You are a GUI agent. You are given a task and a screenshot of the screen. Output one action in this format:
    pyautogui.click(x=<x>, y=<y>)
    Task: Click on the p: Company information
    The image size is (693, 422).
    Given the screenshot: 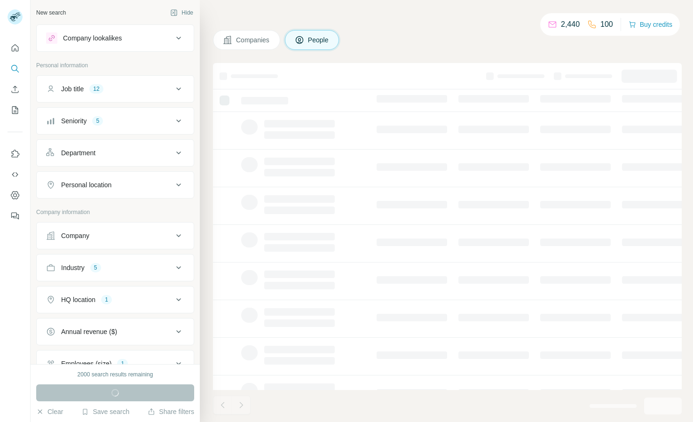 What is the action you would take?
    pyautogui.click(x=115, y=212)
    